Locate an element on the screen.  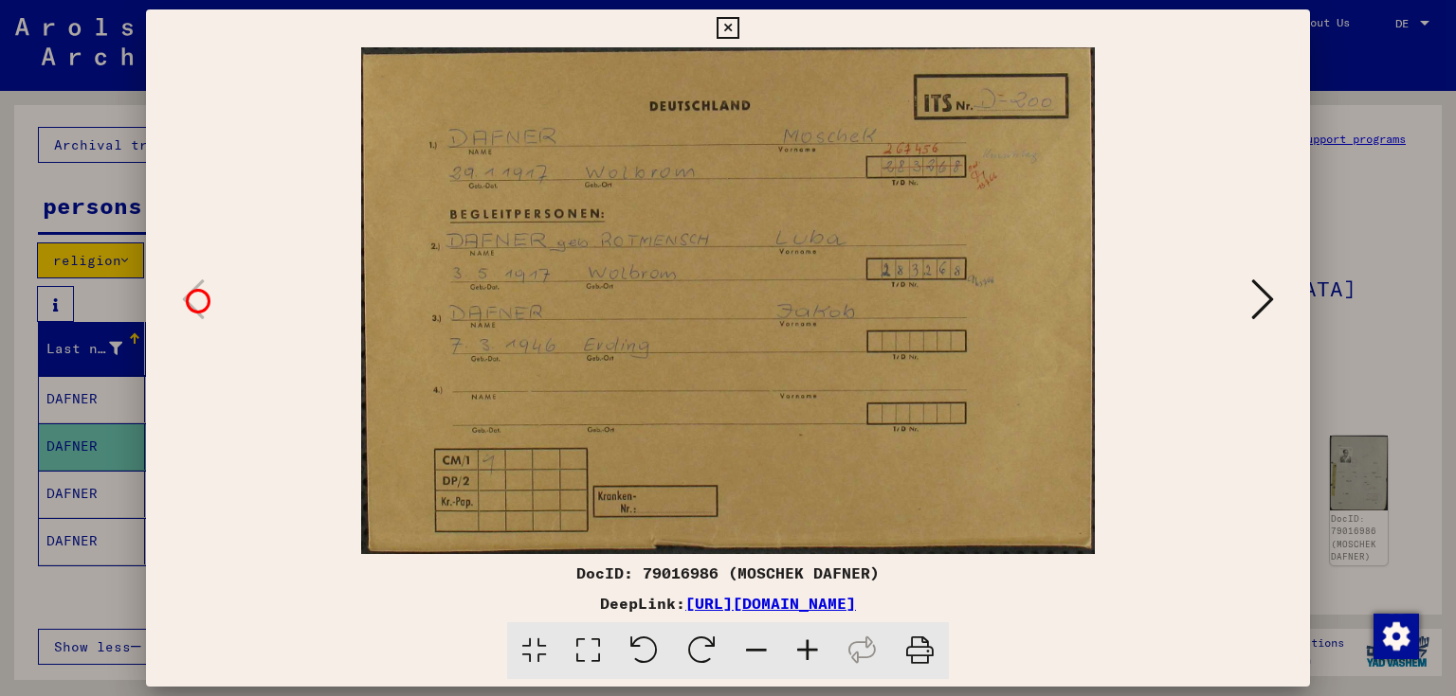
img: Change consent is located at coordinates (1396, 637).